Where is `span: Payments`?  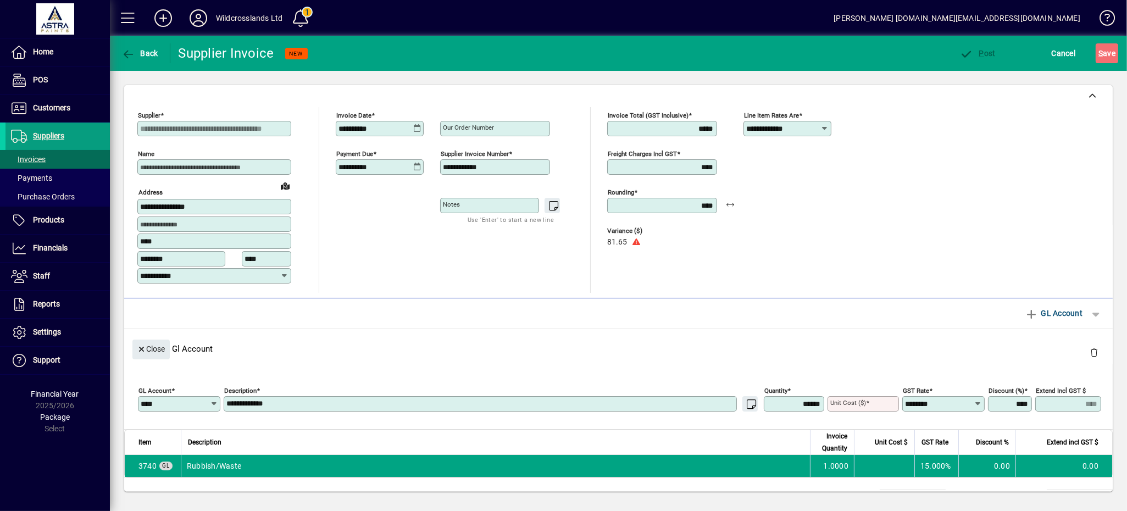
span: Payments is located at coordinates (31, 178).